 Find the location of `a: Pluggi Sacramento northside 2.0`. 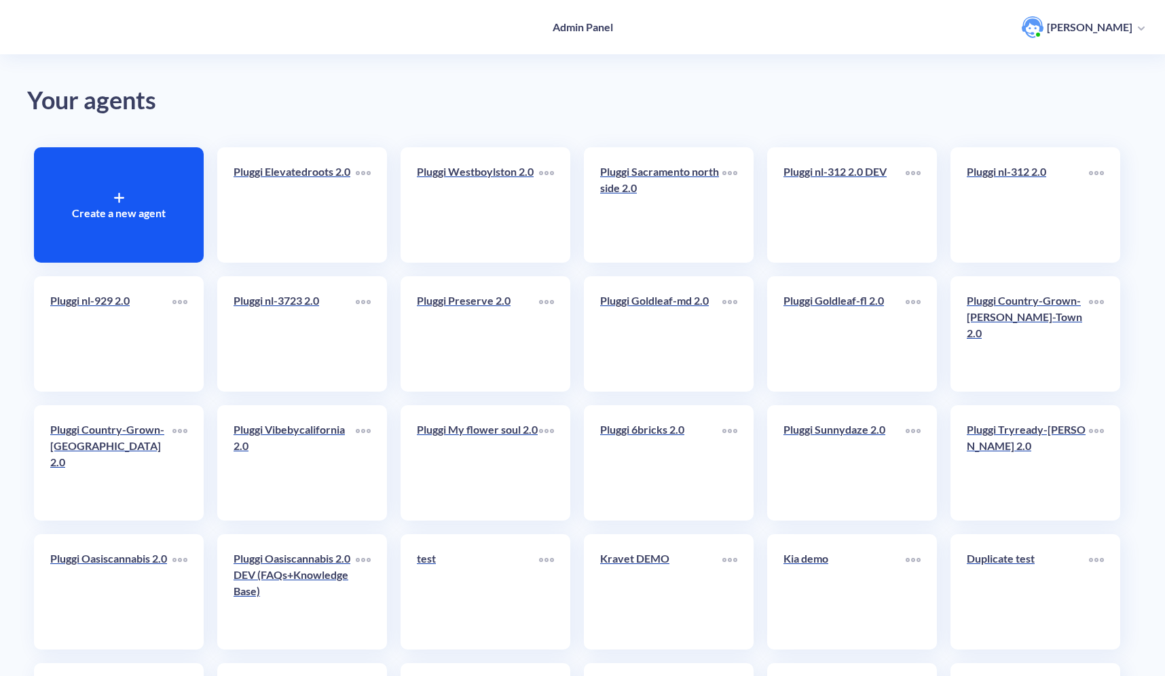

a: Pluggi Sacramento northside 2.0 is located at coordinates (661, 205).